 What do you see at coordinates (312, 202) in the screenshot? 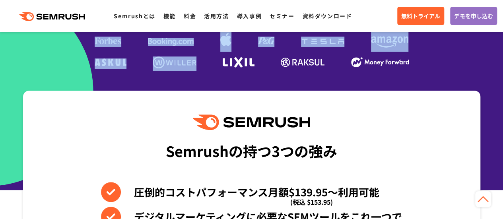
I see `span: (税込 $153.95)` at bounding box center [312, 202].